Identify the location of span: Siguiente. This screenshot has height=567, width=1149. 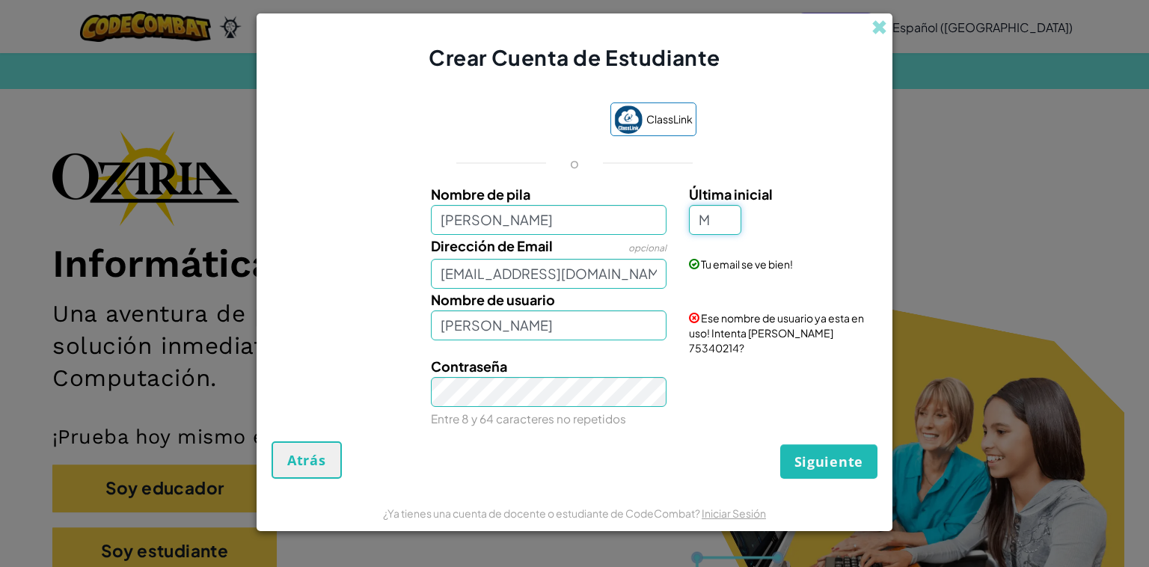
(829, 462).